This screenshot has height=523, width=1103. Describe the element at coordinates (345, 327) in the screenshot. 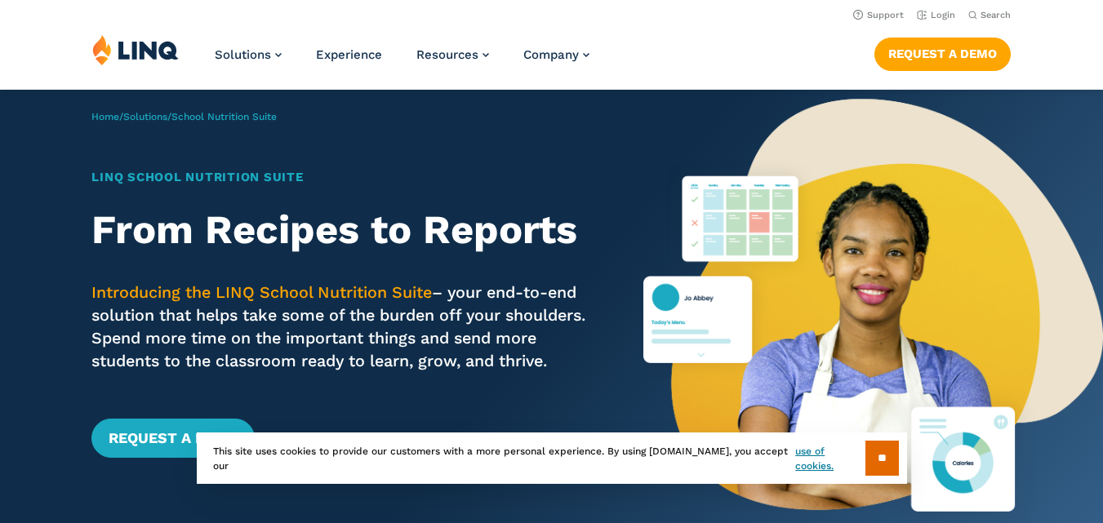

I see `p: – your end-to-end solution that helps take some of the burden off your shoulders. Spend more time...` at that location.